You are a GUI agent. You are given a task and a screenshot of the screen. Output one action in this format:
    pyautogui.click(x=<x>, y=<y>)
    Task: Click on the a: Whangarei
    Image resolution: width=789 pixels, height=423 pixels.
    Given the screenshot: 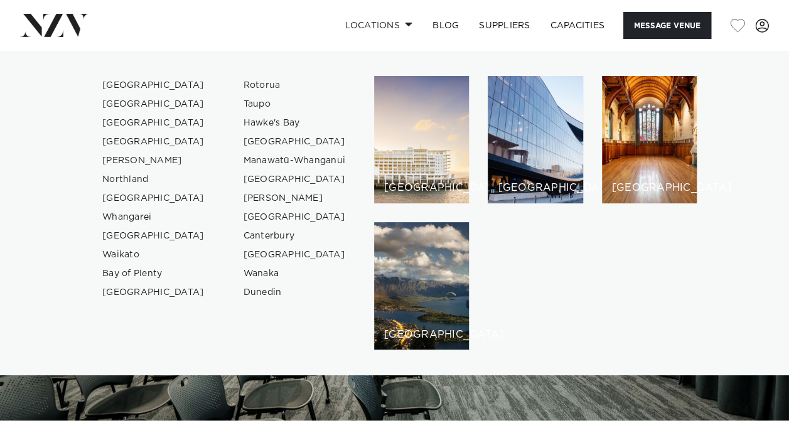 What is the action you would take?
    pyautogui.click(x=153, y=217)
    